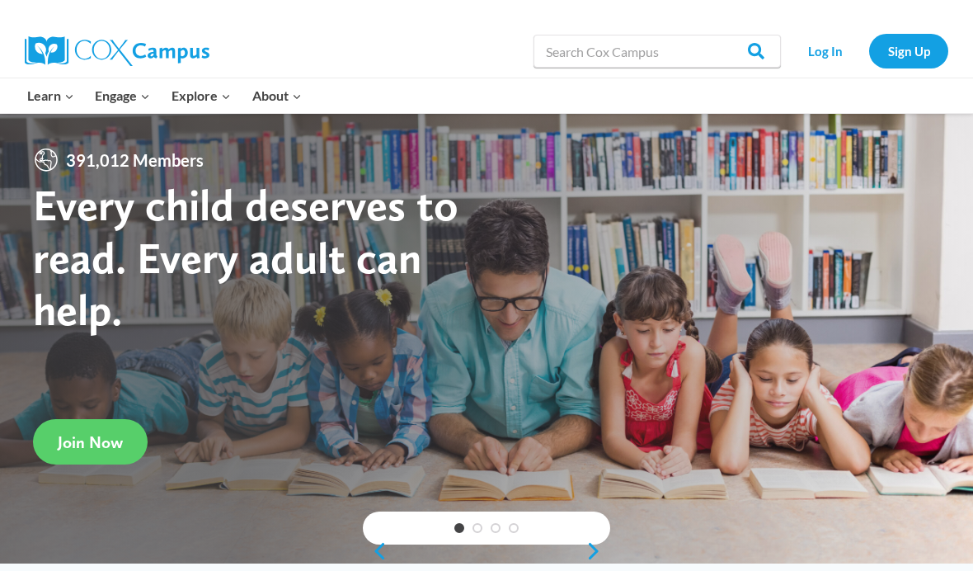 The width and height of the screenshot is (973, 571). I want to click on span: Join Now, so click(90, 442).